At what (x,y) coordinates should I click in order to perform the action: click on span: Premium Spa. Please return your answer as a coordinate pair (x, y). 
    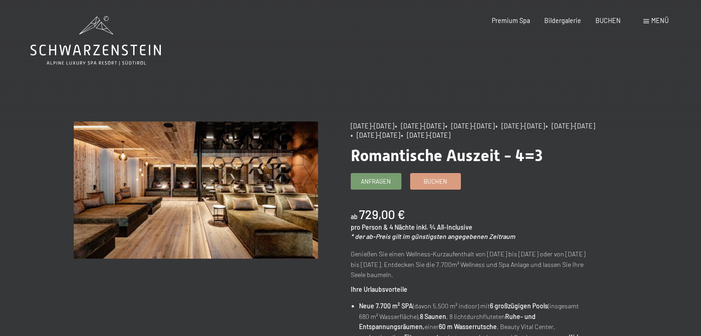
    Looking at the image, I should click on (511, 20).